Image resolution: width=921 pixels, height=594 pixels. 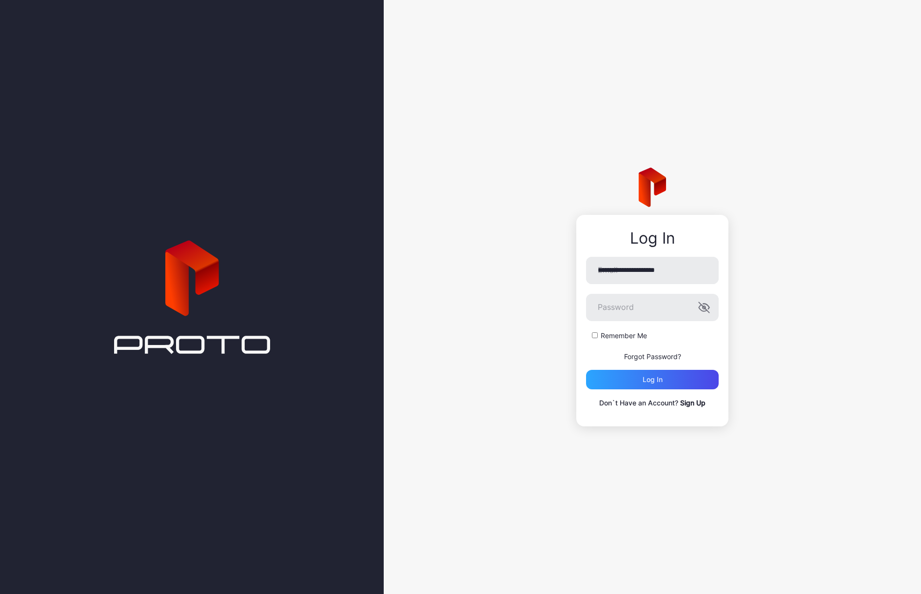 I want to click on div: Log in, so click(x=652, y=380).